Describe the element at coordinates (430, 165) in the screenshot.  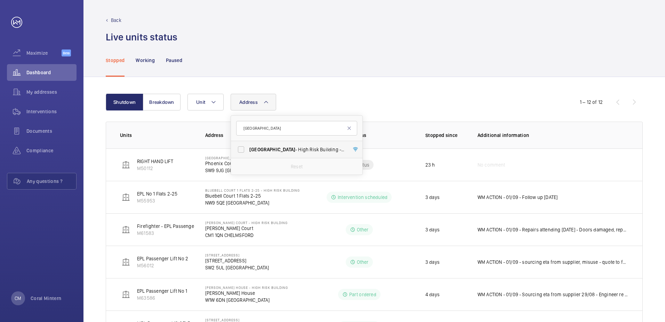
I see `p: 23 h` at that location.